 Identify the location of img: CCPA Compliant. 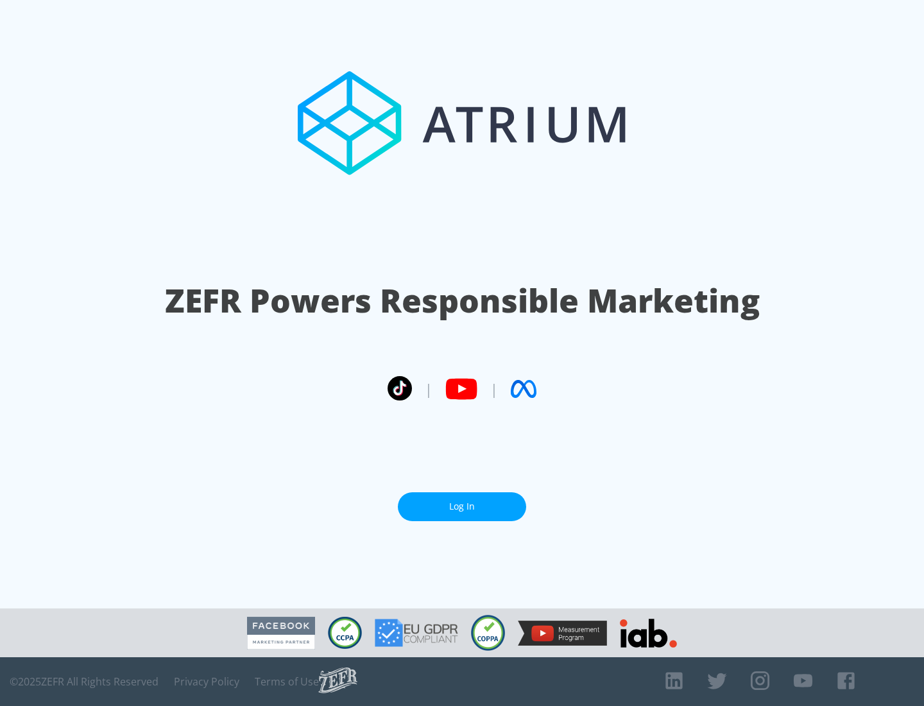
(345, 633).